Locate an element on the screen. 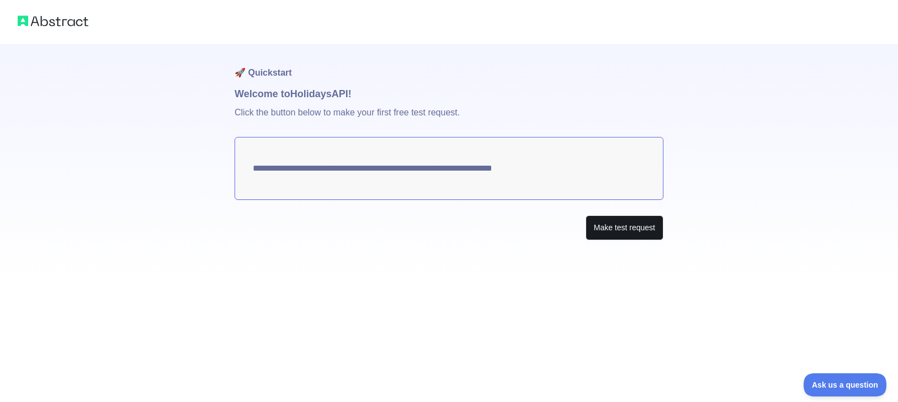  p: Click the button below to make your first free test request. is located at coordinates (449, 119).